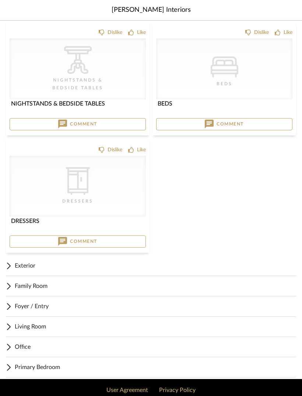 This screenshot has height=396, width=302. Describe the element at coordinates (165, 104) in the screenshot. I see `span: Beds` at that location.